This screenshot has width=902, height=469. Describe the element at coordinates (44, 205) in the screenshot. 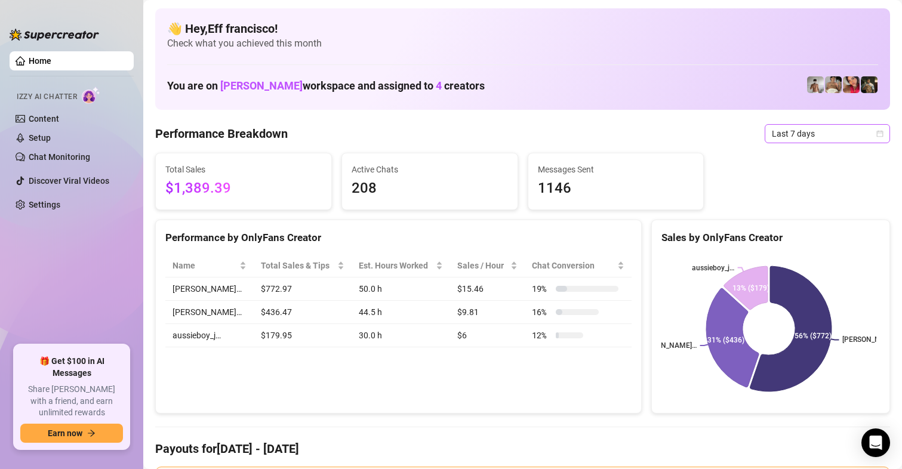

I see `a: Settings` at that location.